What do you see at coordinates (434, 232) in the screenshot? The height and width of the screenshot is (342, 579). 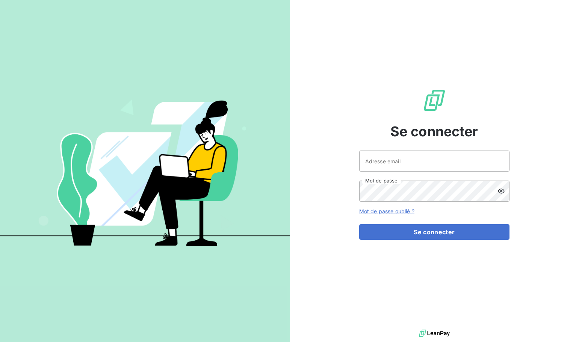 I see `button: Se connecter` at bounding box center [434, 232].